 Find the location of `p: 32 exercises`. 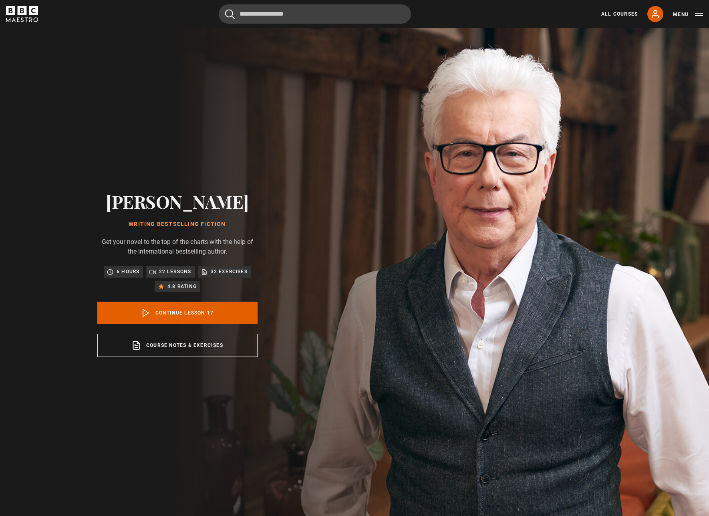

p: 32 exercises is located at coordinates (229, 271).